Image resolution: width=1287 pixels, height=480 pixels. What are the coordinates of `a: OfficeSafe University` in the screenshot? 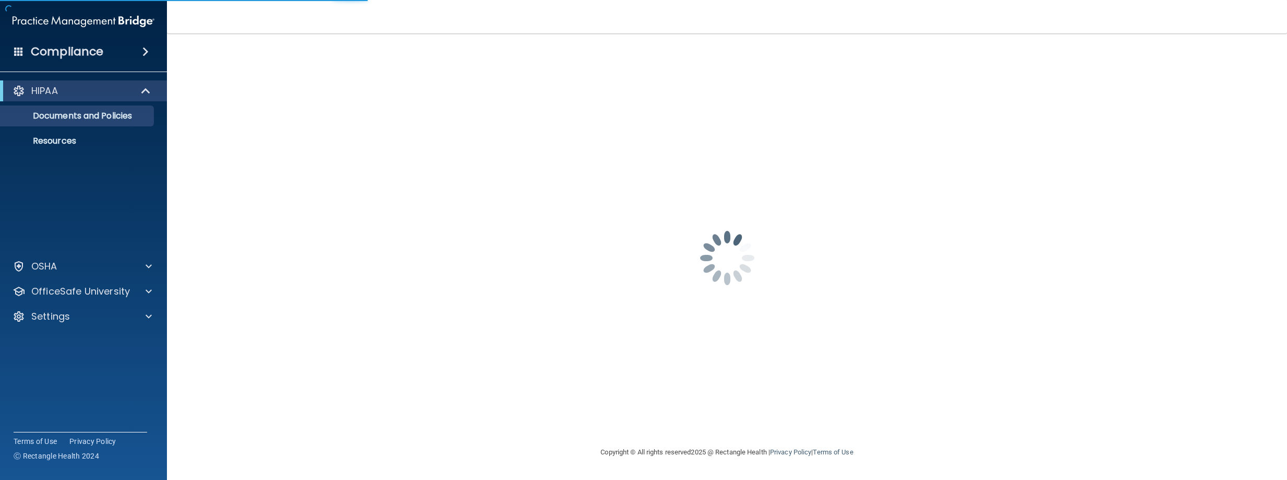 It's located at (82, 291).